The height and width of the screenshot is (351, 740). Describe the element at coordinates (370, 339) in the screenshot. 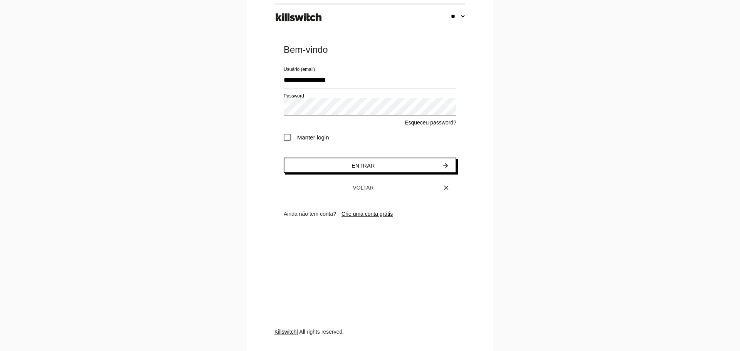

I see `div: | All rights reserved.` at that location.